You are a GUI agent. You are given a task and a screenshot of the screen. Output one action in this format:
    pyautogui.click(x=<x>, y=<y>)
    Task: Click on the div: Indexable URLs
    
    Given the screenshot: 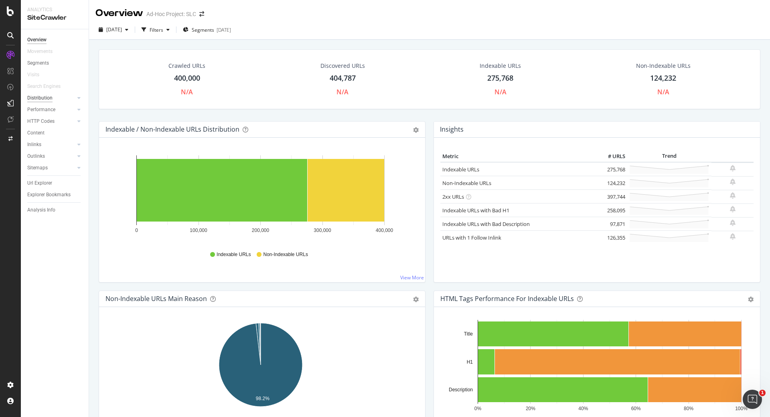 What is the action you would take?
    pyautogui.click(x=500, y=66)
    